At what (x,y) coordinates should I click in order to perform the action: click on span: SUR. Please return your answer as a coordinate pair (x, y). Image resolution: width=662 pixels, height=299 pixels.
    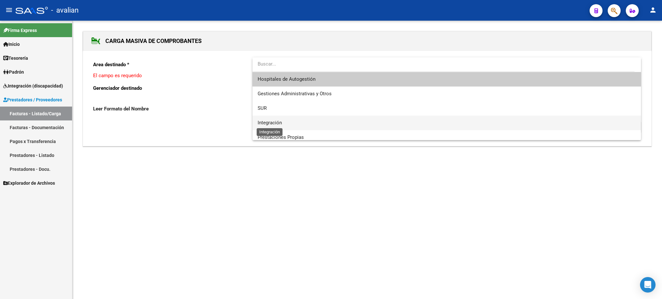
    Looking at the image, I should click on (262, 108).